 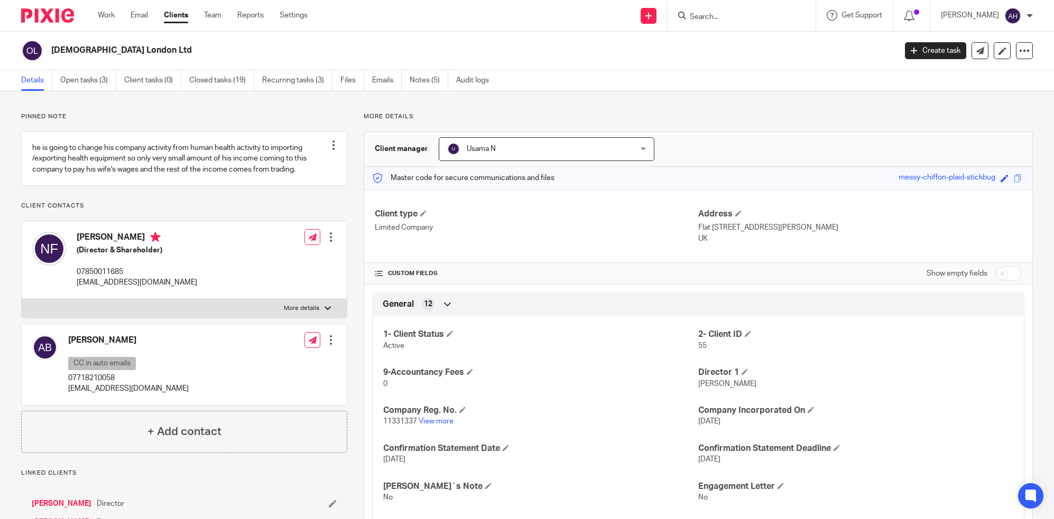 I want to click on a: Create task, so click(x=935, y=51).